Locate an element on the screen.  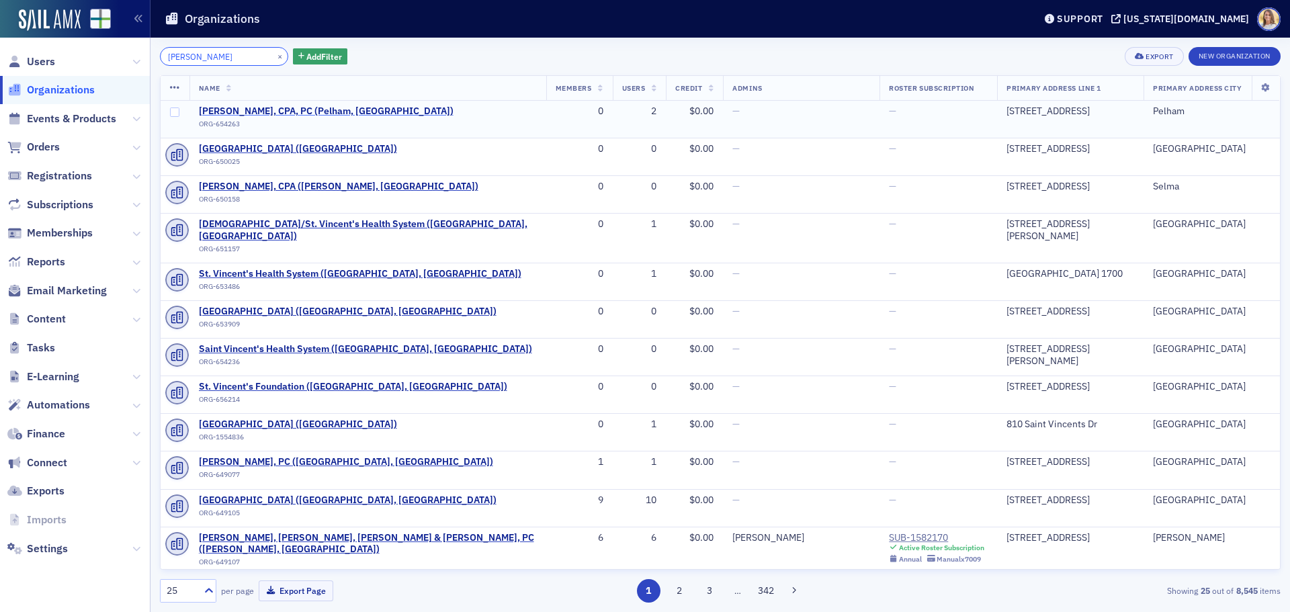
a: Users is located at coordinates (31, 62).